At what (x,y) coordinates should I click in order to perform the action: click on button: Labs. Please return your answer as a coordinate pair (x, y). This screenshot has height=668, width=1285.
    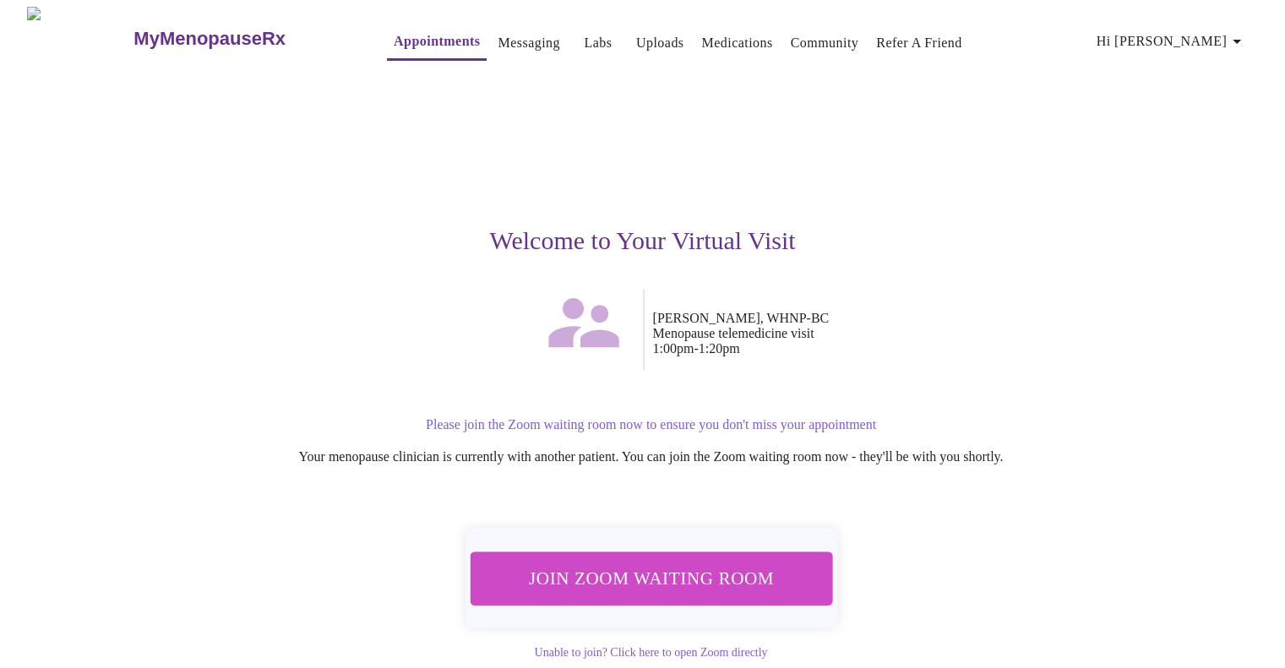
    Looking at the image, I should click on (598, 43).